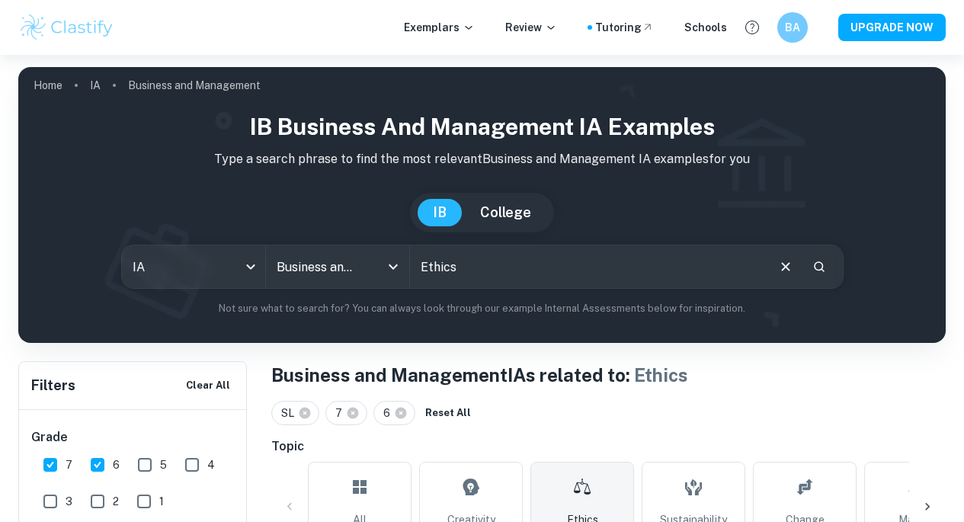 The image size is (964, 522). Describe the element at coordinates (624, 27) in the screenshot. I see `div: Tutoring` at that location.